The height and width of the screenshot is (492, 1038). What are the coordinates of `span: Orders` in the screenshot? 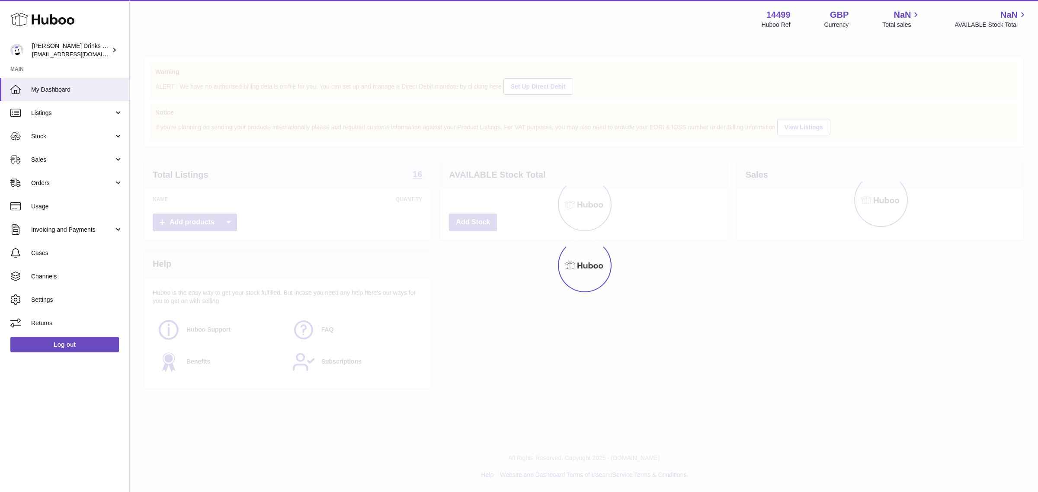 It's located at (72, 183).